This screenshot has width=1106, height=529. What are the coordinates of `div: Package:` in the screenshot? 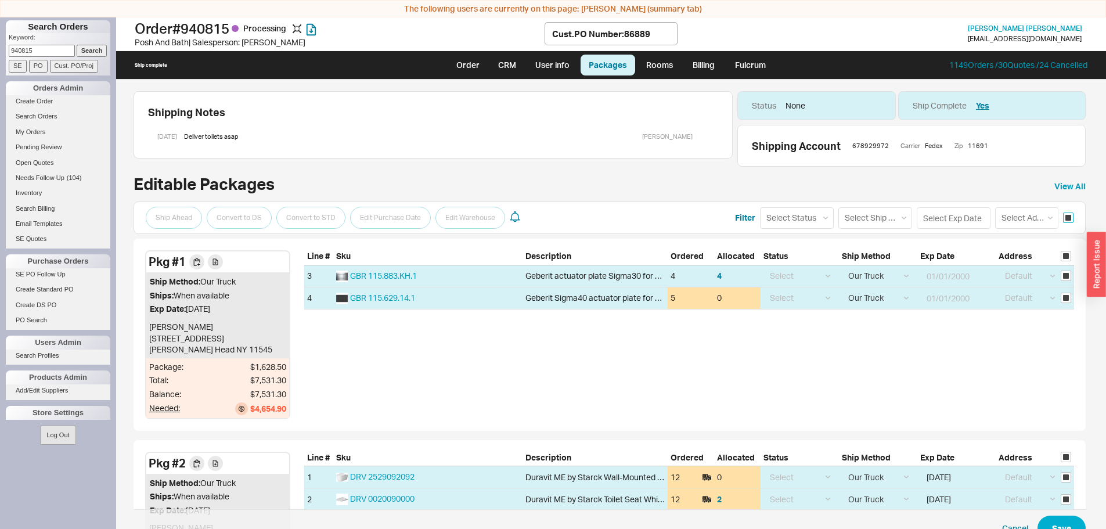 It's located at (166, 367).